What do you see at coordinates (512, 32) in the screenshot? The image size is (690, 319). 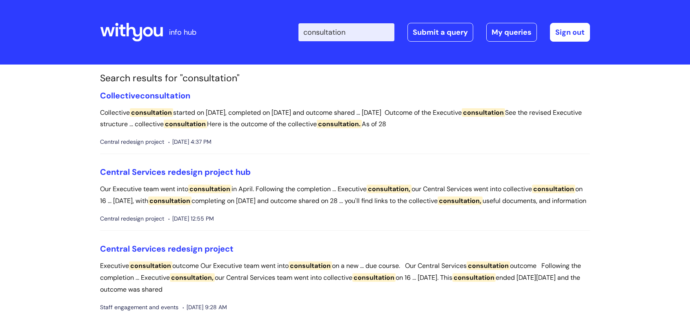 I see `a: My queries` at bounding box center [512, 32].